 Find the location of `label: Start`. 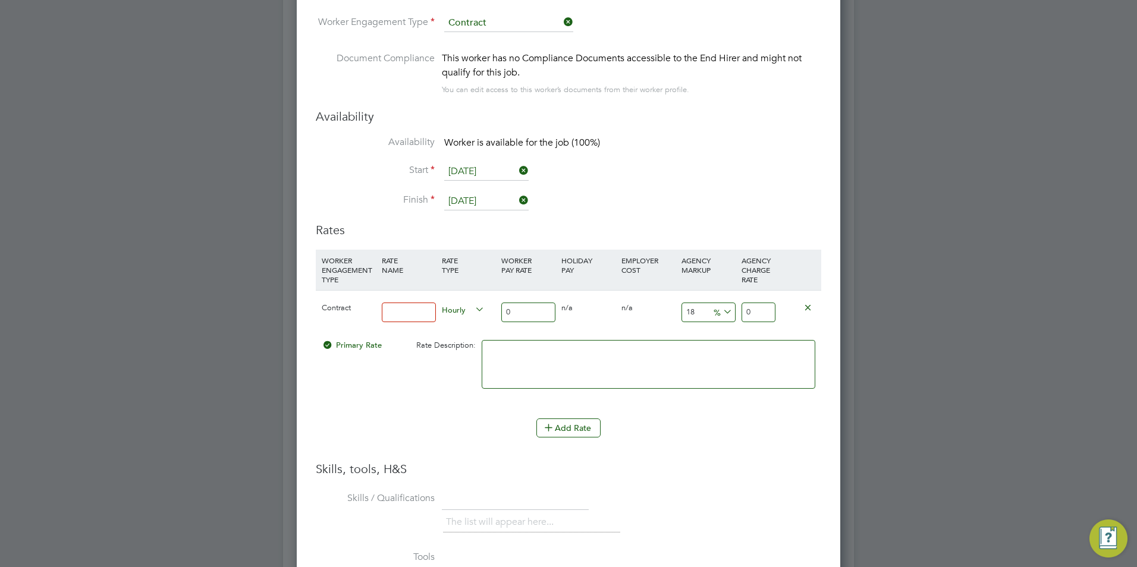

label: Start is located at coordinates (375, 170).